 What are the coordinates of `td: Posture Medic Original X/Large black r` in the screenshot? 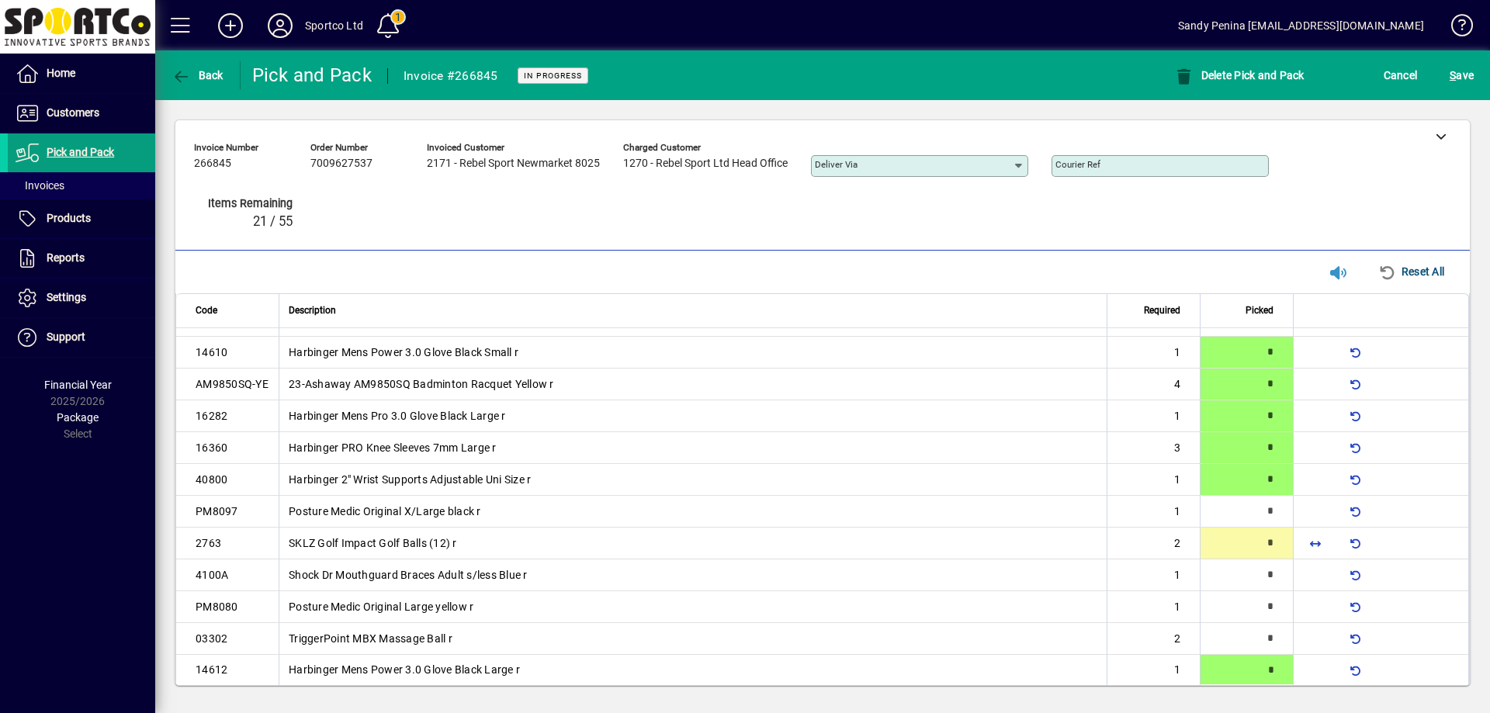 It's located at (692, 511).